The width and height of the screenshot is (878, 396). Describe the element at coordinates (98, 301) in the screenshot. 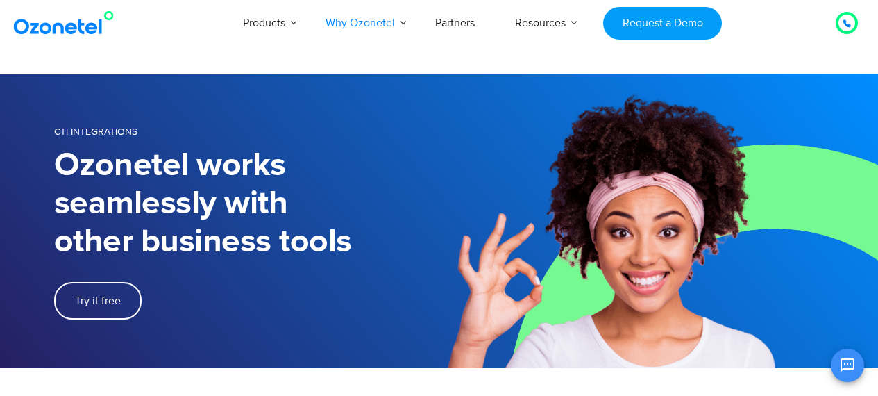

I see `span: Try it free` at that location.